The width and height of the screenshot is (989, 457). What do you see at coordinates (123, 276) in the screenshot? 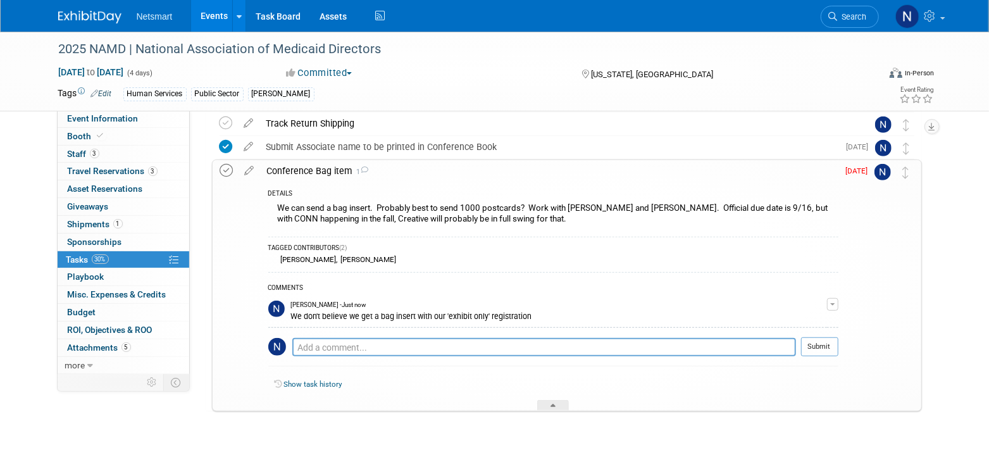
I see `a: Playbook` at bounding box center [123, 276].